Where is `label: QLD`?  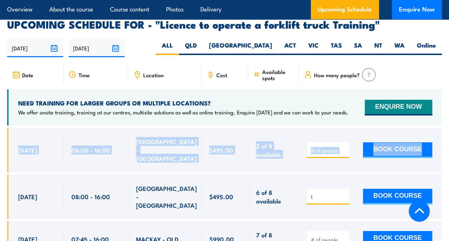
label: QLD is located at coordinates (191, 48).